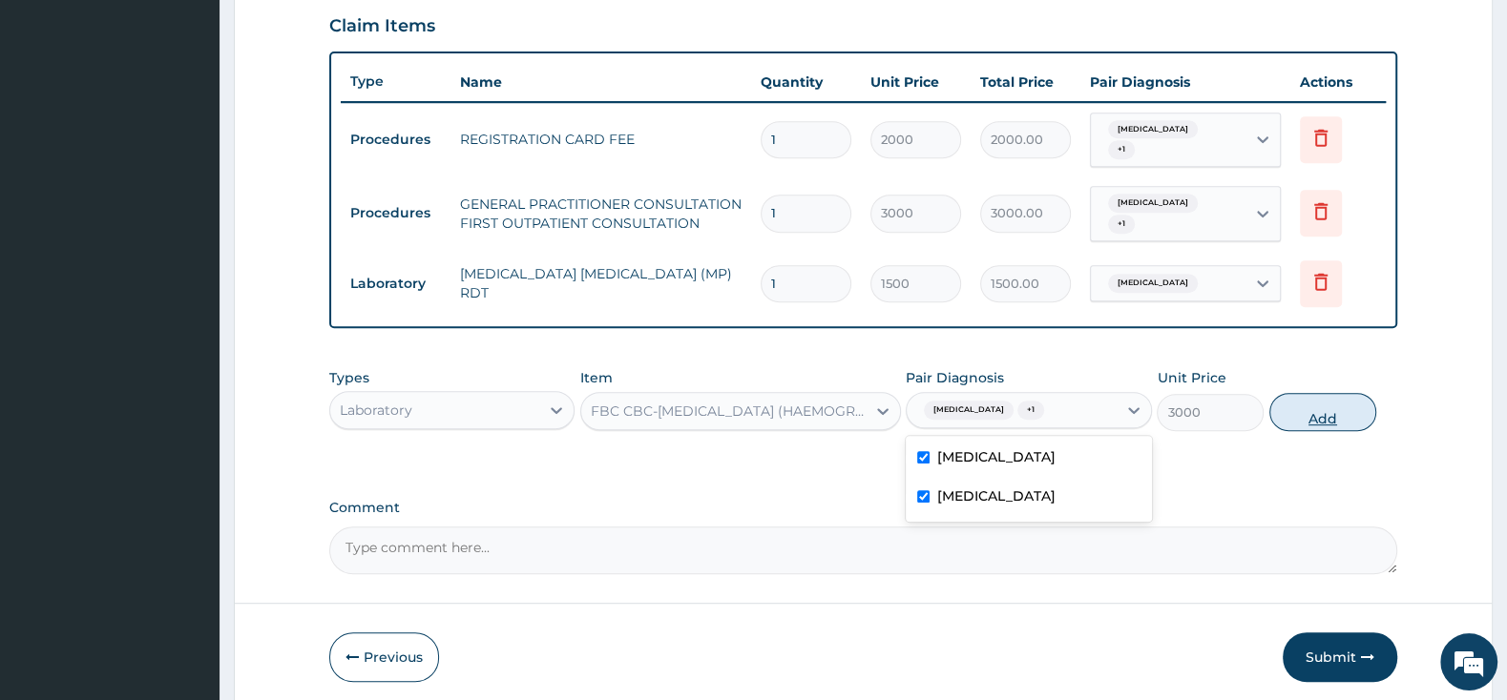 The image size is (1507, 700). I want to click on td: Laboratory, so click(395, 283).